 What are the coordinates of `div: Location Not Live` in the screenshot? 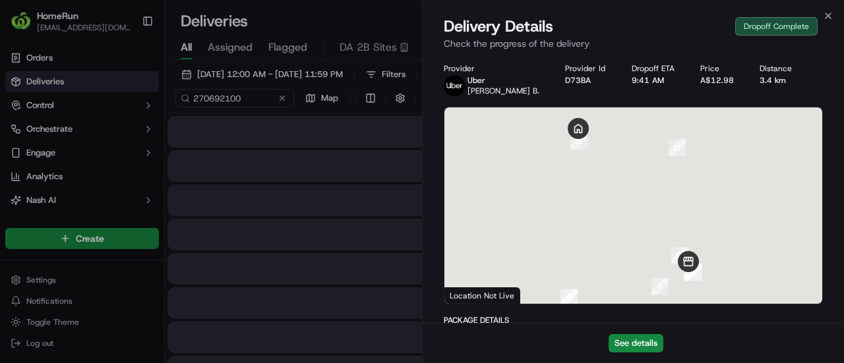 It's located at (482, 295).